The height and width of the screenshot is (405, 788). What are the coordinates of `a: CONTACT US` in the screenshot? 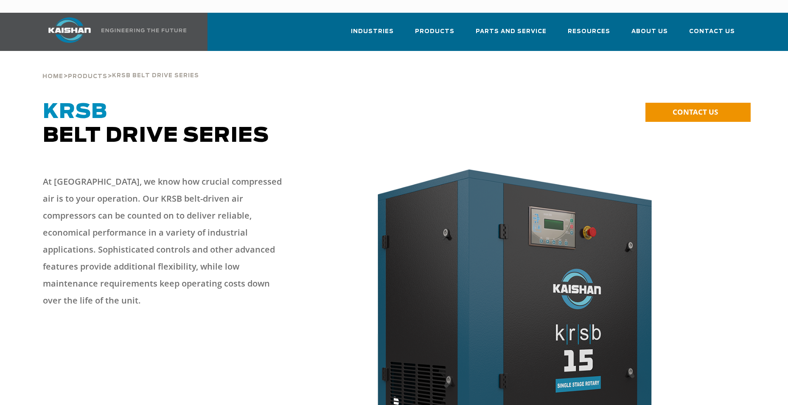 It's located at (698, 112).